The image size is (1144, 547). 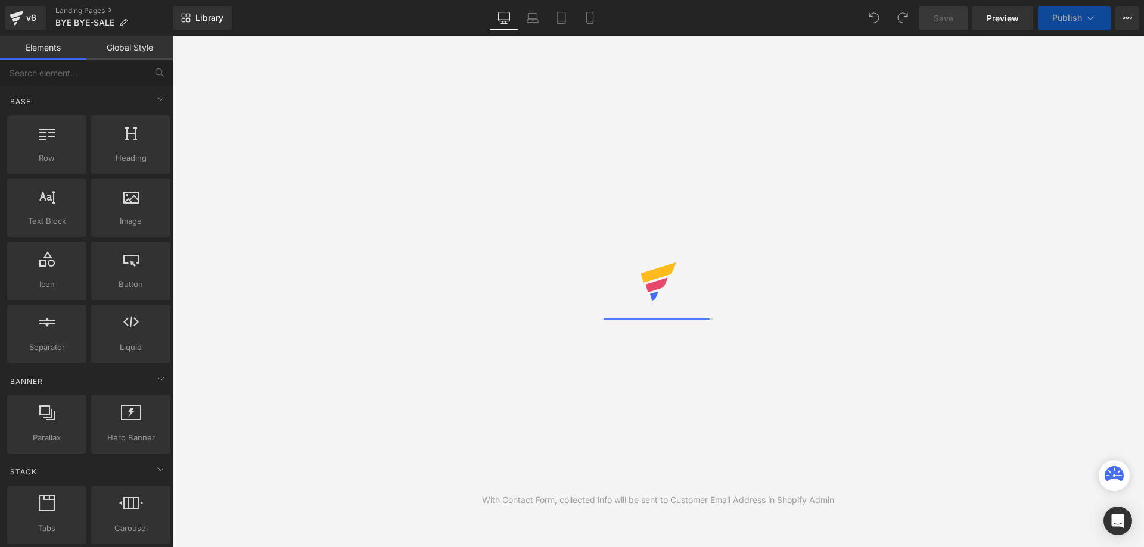 What do you see at coordinates (561, 18) in the screenshot?
I see `a: Tablet` at bounding box center [561, 18].